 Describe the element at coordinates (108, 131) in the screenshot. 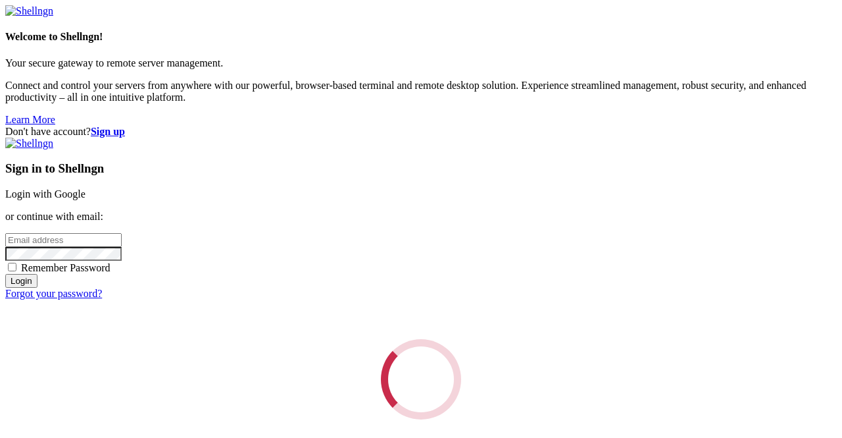

I see `a: Sign up` at that location.